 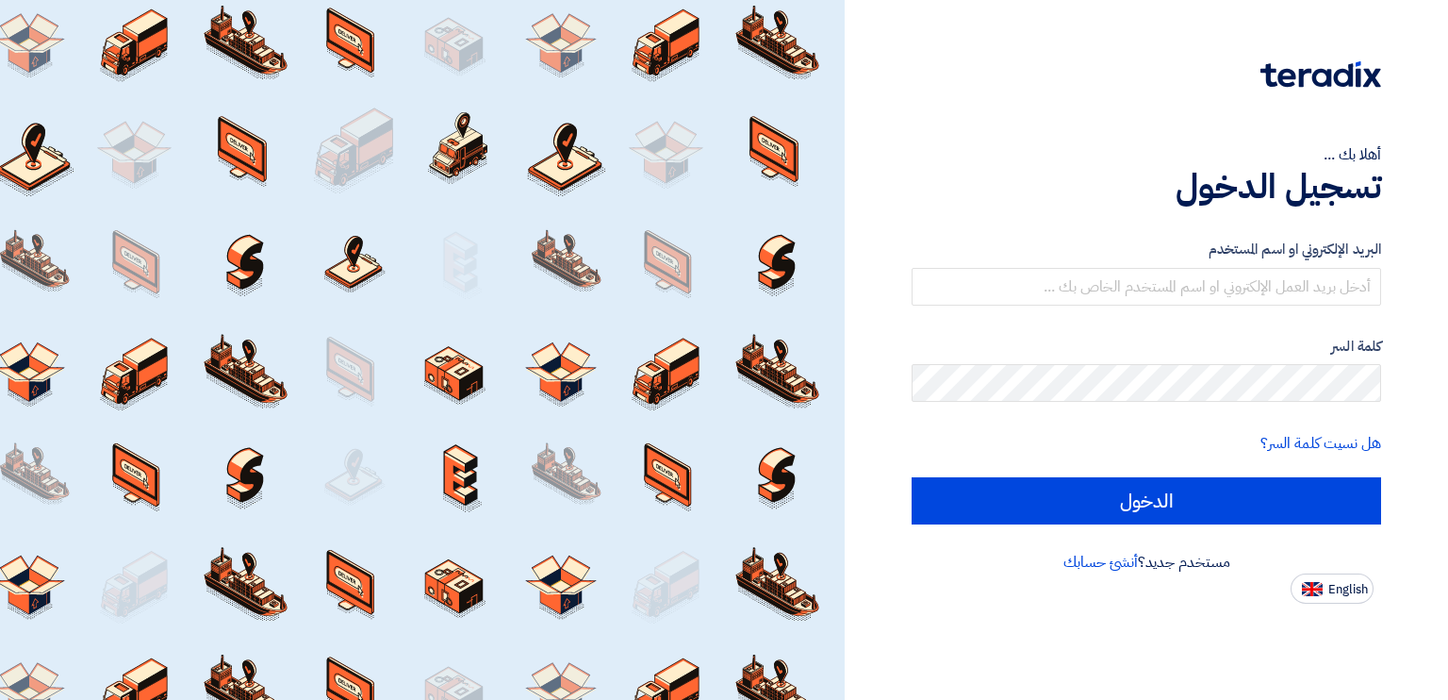 I want to click on label: البريد الإلكتروني او اسم المستخدم, so click(x=1147, y=249).